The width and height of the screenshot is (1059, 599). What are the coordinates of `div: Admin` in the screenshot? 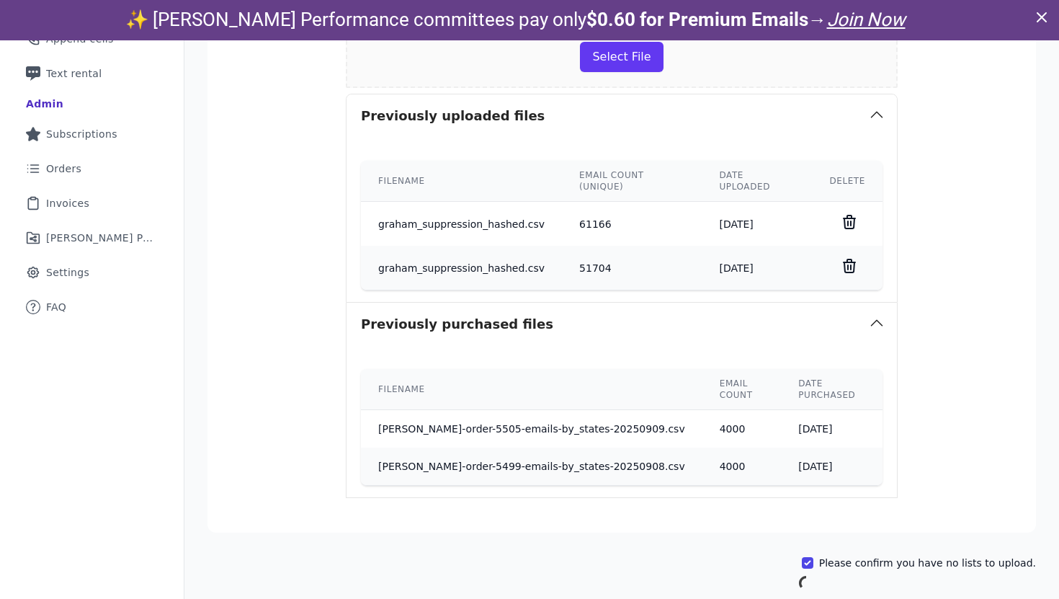 It's located at (45, 104).